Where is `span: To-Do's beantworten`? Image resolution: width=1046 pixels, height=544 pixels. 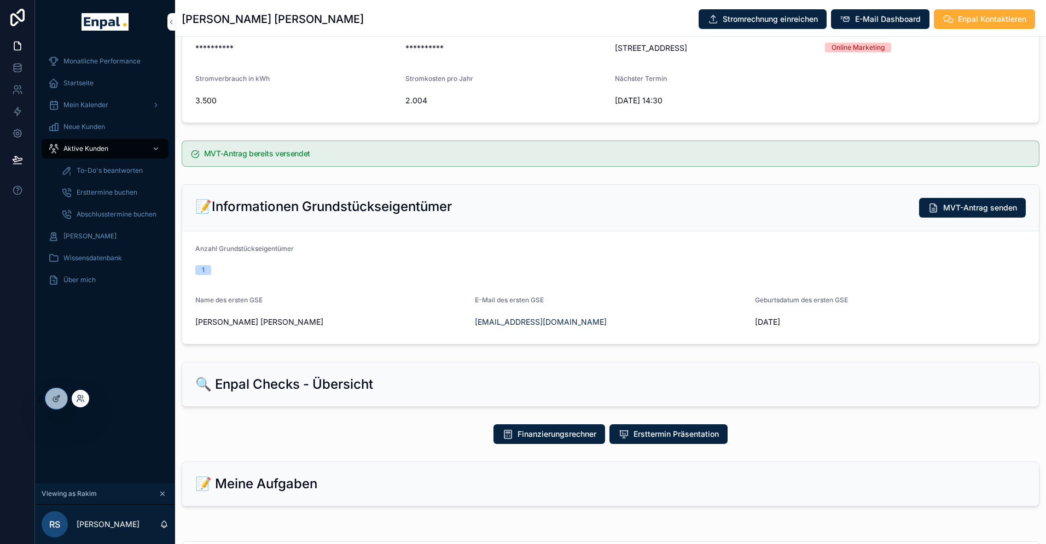
span: To-Do's beantworten is located at coordinates (109, 171).